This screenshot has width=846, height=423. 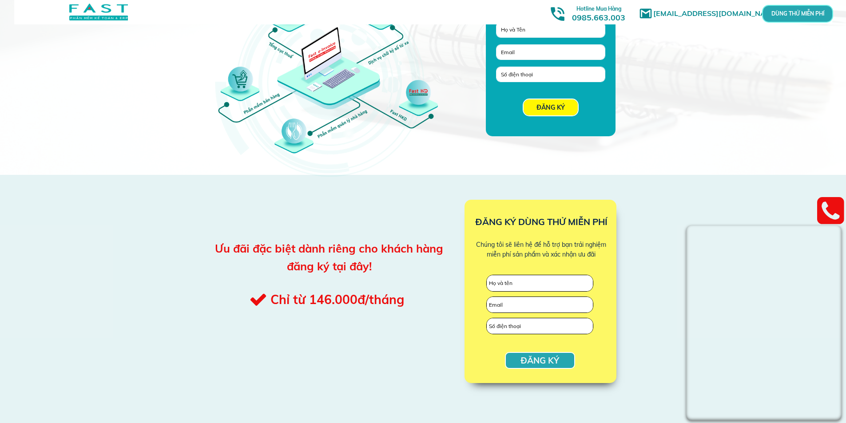 What do you see at coordinates (540, 283) in the screenshot?
I see `input: Họ và tên` at bounding box center [540, 283].